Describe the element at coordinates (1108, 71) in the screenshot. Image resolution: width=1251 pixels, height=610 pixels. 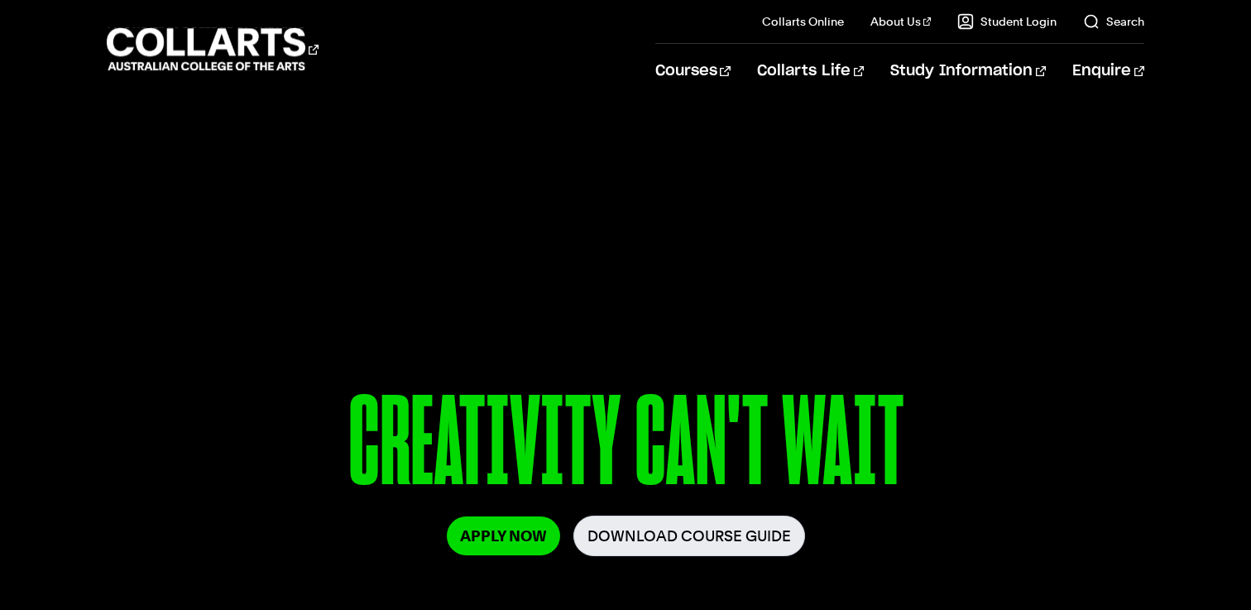
I see `a: Enquire` at that location.